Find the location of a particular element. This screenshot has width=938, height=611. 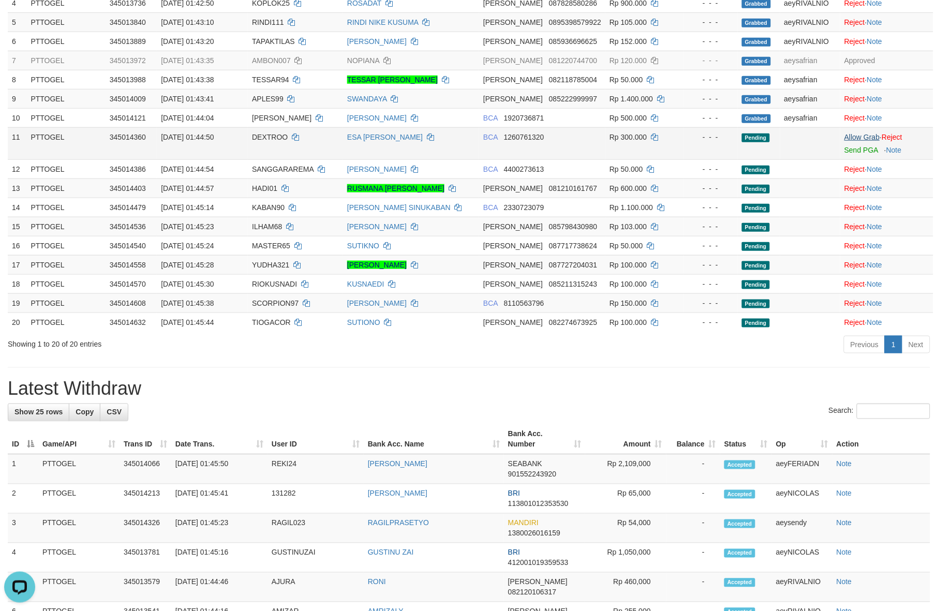

span: MASTER65 is located at coordinates (271, 246).